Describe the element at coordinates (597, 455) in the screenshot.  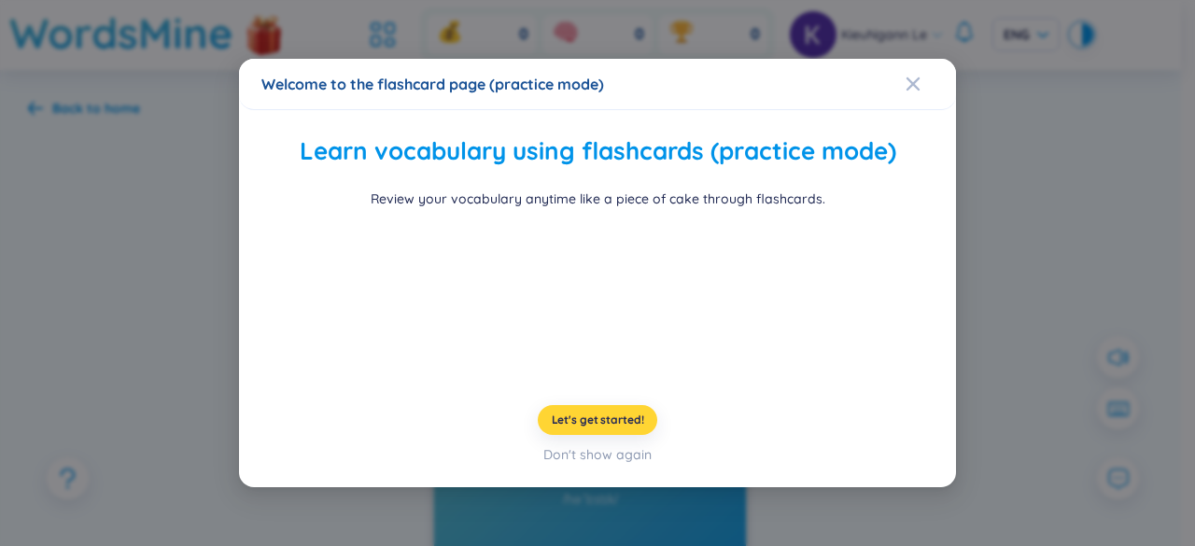
I see `div: Don't show again` at that location.